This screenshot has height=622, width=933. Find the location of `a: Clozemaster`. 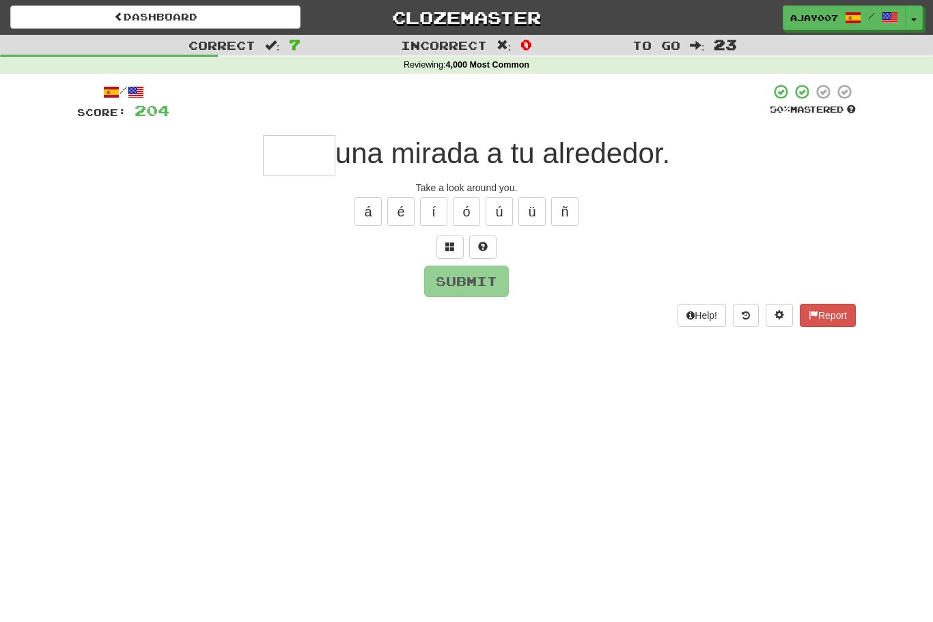

a: Clozemaster is located at coordinates (466, 17).